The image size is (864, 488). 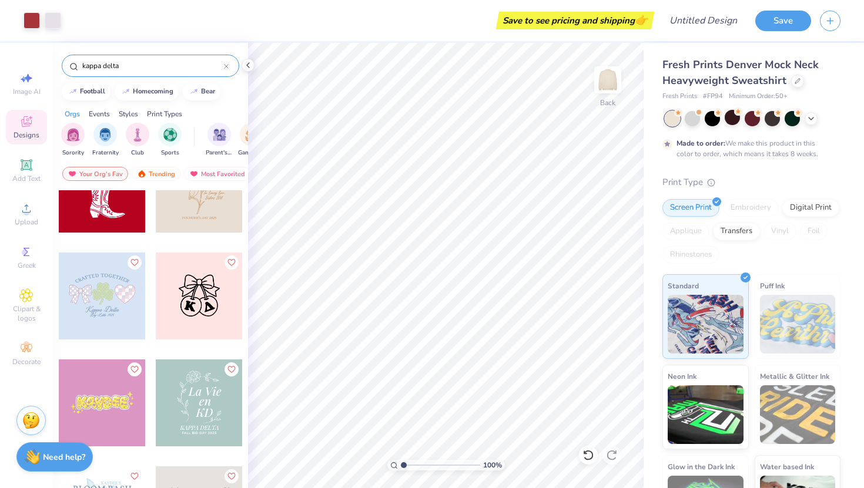 I want to click on img: Metallic & Glitter Ink, so click(x=797, y=415).